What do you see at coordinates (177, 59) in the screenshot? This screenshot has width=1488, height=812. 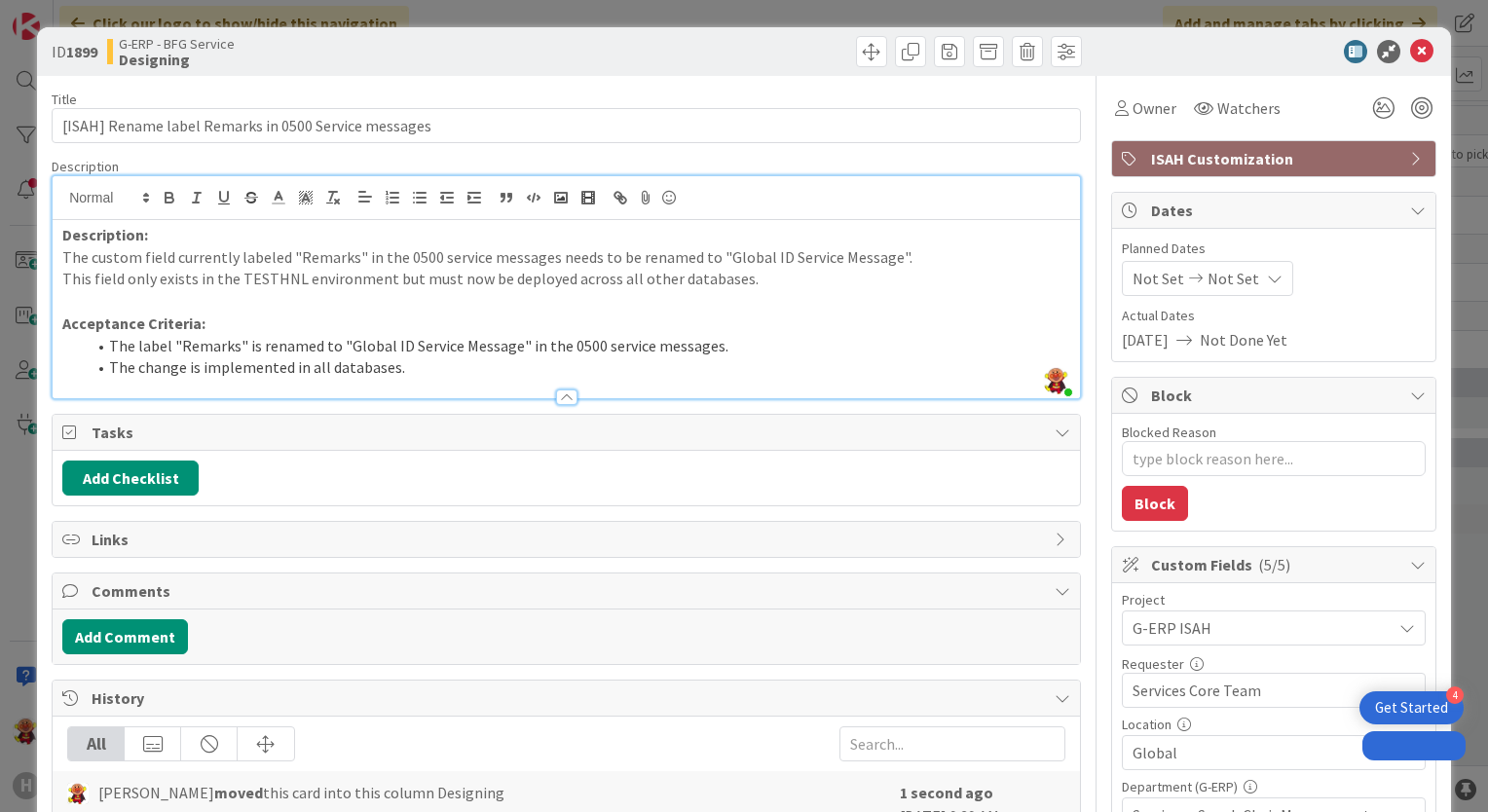 I see `b: Designing` at bounding box center [177, 59].